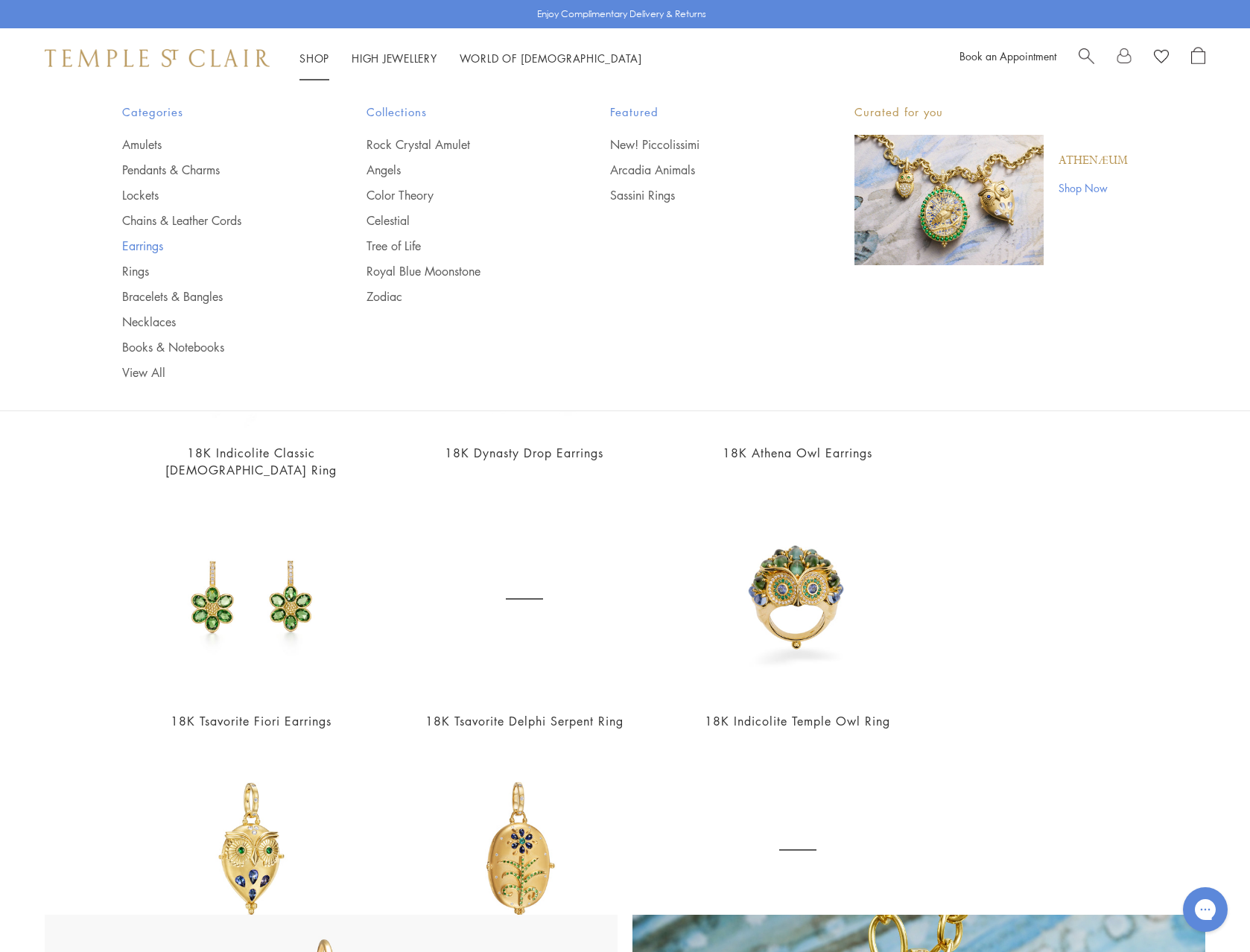 The width and height of the screenshot is (1250, 952). I want to click on a: Athenæum, so click(1094, 160).